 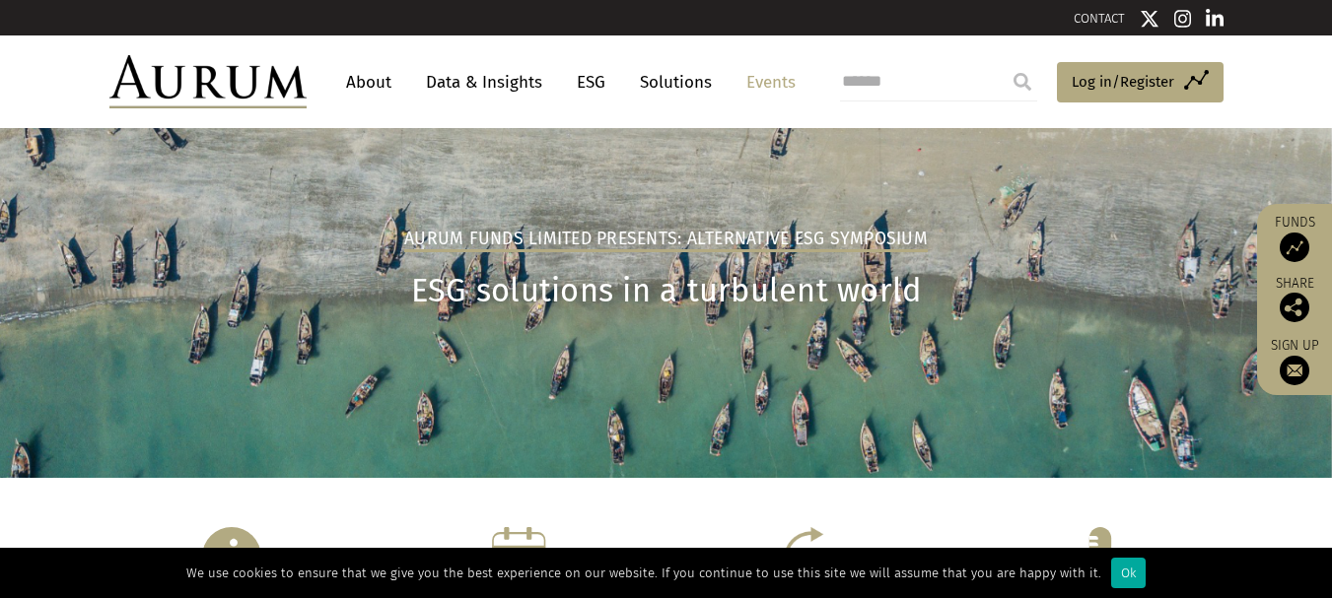 I want to click on a: Sign up, so click(x=1294, y=361).